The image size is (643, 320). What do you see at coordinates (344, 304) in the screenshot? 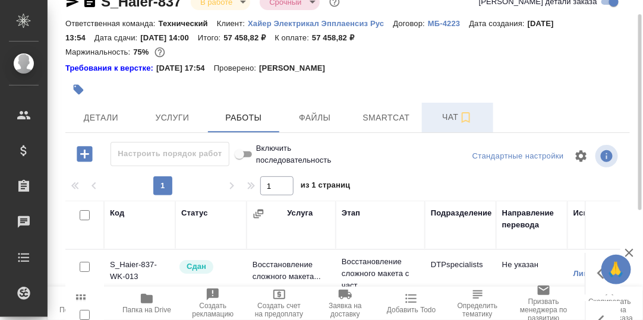
I see `button: Заявка на доставку` at bounding box center [344, 304].